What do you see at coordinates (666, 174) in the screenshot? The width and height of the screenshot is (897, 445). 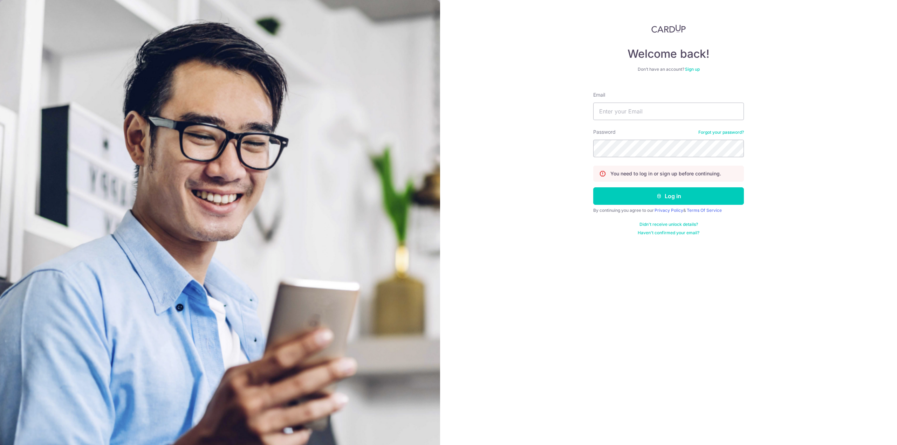 I see `p: You need to log in or sign up before continuing.` at bounding box center [666, 174].